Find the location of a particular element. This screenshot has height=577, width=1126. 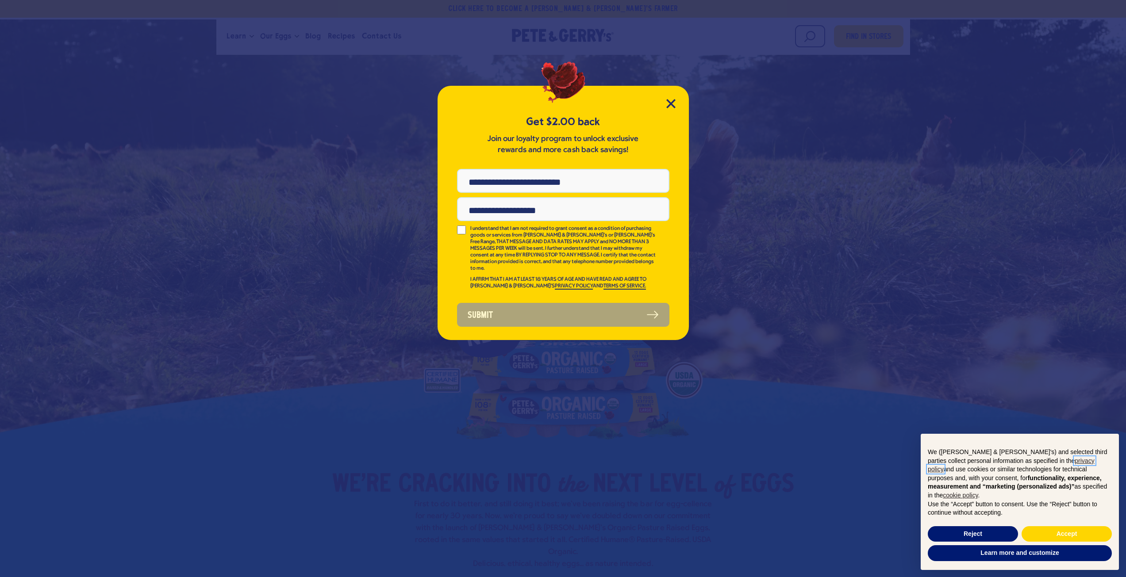

h5: Get $2.00 back is located at coordinates (563, 122).